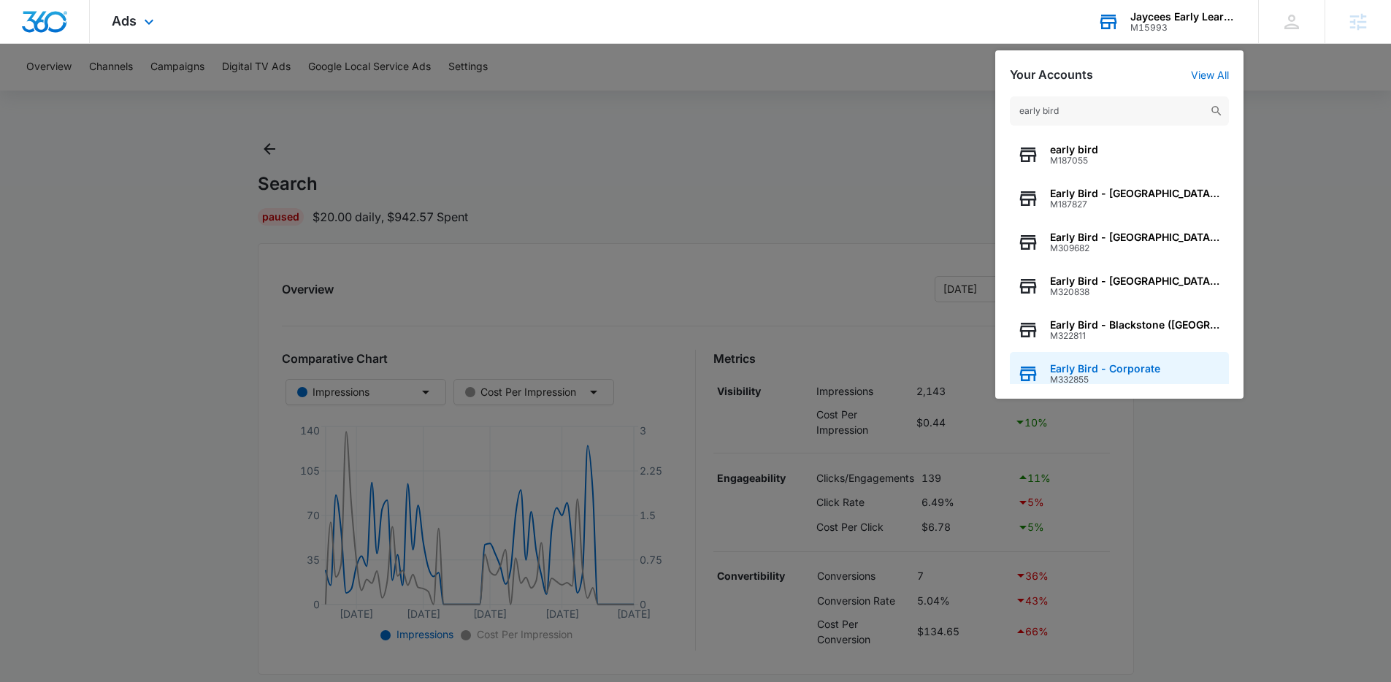 The width and height of the screenshot is (1391, 682). What do you see at coordinates (1074, 150) in the screenshot?
I see `span: early bird` at bounding box center [1074, 150].